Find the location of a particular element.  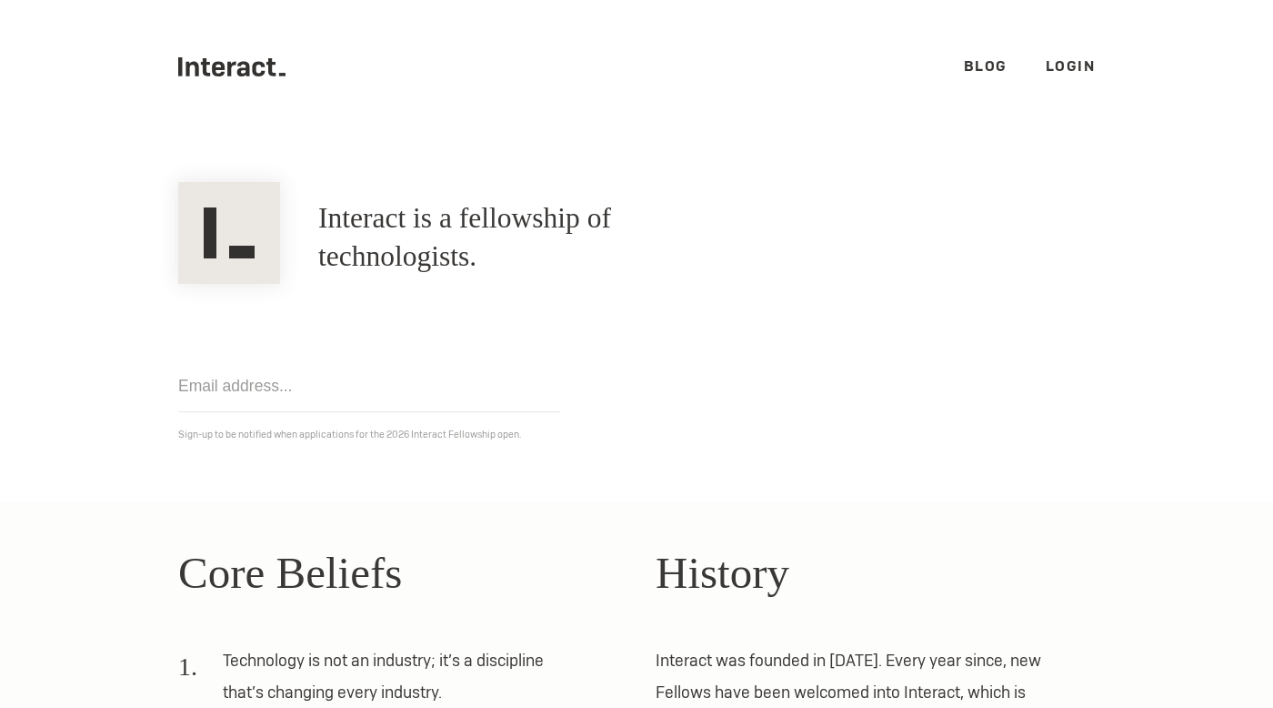

a: Blog is located at coordinates (986, 65).